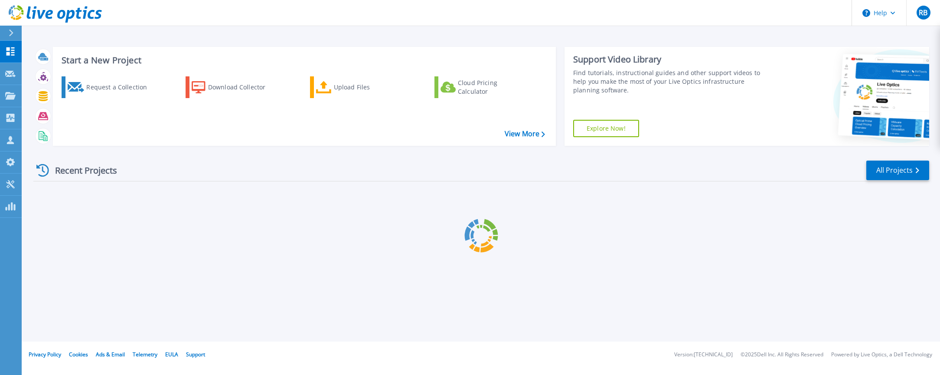 This screenshot has height=375, width=940. What do you see at coordinates (898, 170) in the screenshot?
I see `a: All Projects` at bounding box center [898, 170].